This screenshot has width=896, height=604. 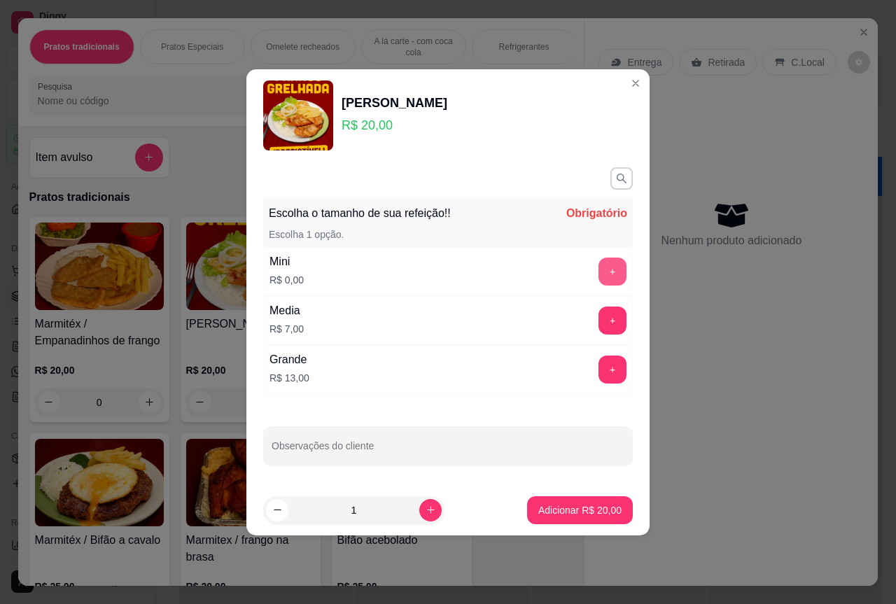 I want to click on div: Media, so click(x=286, y=311).